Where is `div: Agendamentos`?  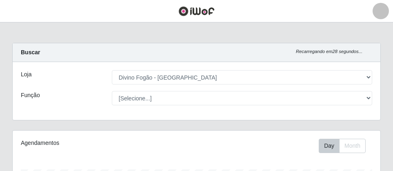
div: Agendamentos is located at coordinates (90, 143).